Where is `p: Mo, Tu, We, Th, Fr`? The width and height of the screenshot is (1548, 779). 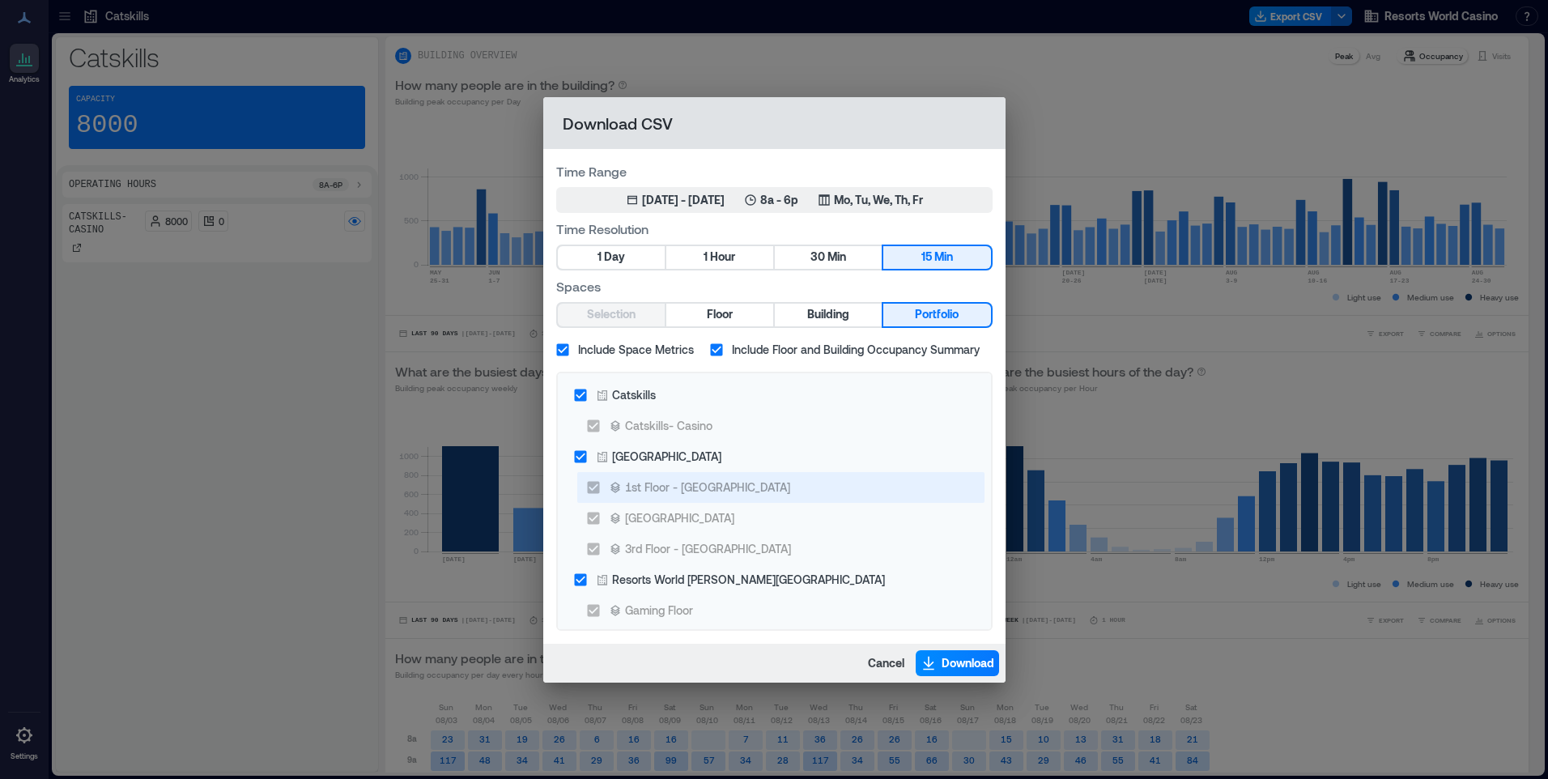
p: Mo, Tu, We, Th, Fr is located at coordinates (879, 200).